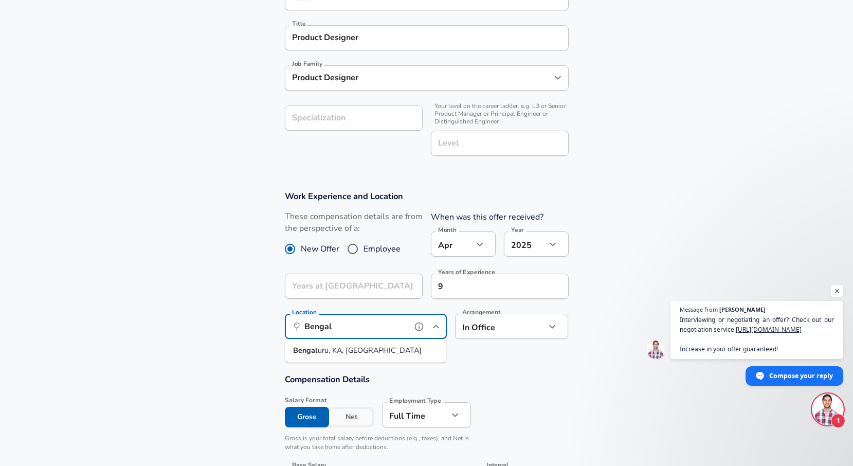  I want to click on span: Salary Format, so click(329, 400).